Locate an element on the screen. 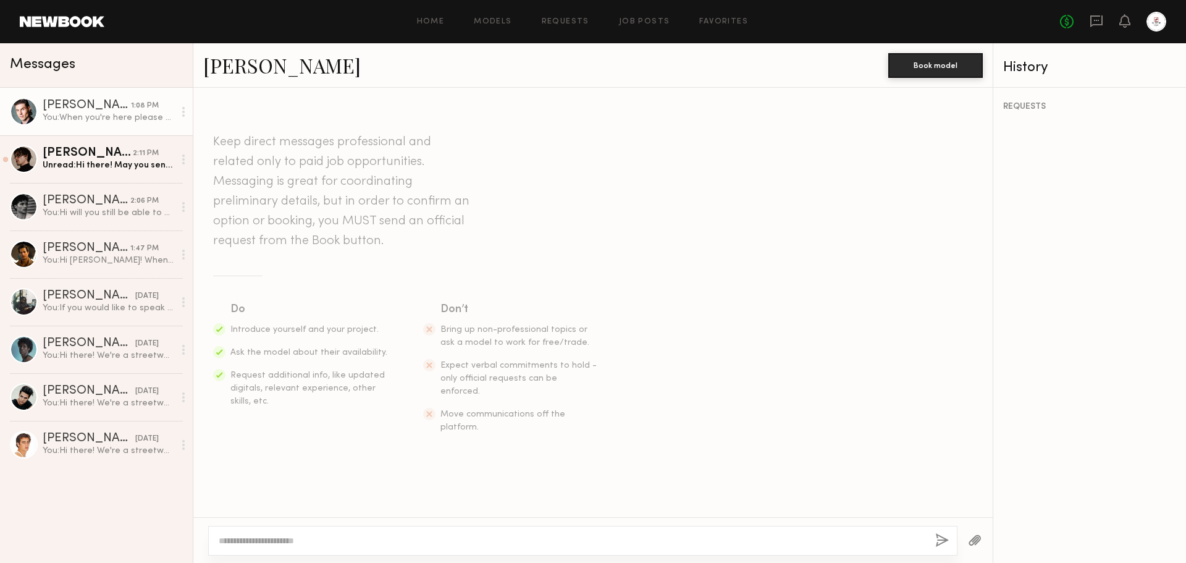  span: Introduce yourself and your project. is located at coordinates (305, 329).